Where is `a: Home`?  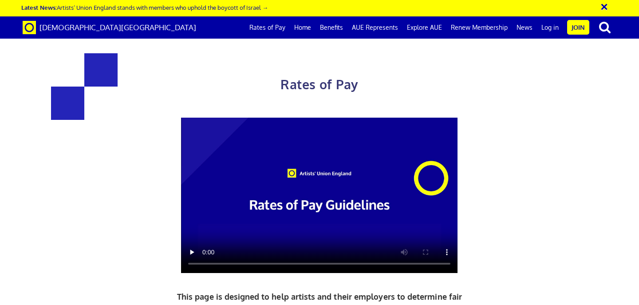
a: Home is located at coordinates (302, 27).